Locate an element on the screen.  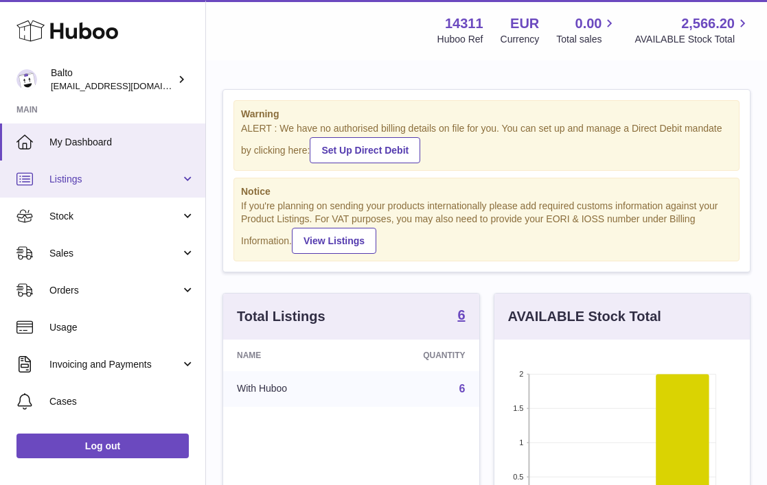
a: Log out is located at coordinates (102, 446).